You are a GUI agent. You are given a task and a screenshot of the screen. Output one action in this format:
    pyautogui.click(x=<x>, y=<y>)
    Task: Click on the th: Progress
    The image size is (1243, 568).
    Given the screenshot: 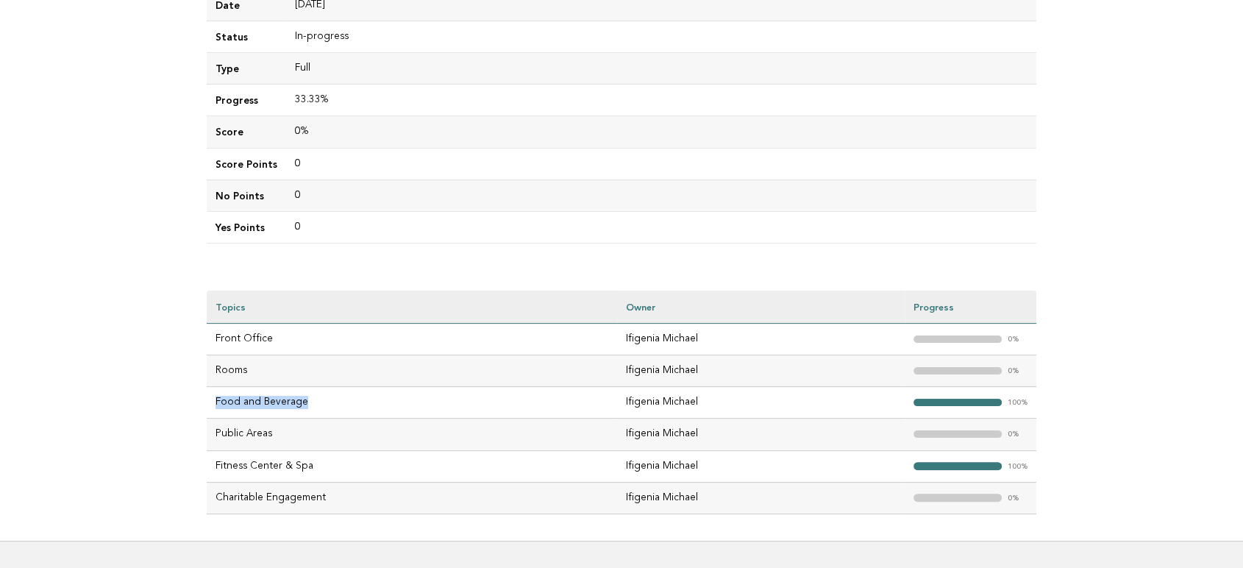 What is the action you would take?
    pyautogui.click(x=970, y=307)
    